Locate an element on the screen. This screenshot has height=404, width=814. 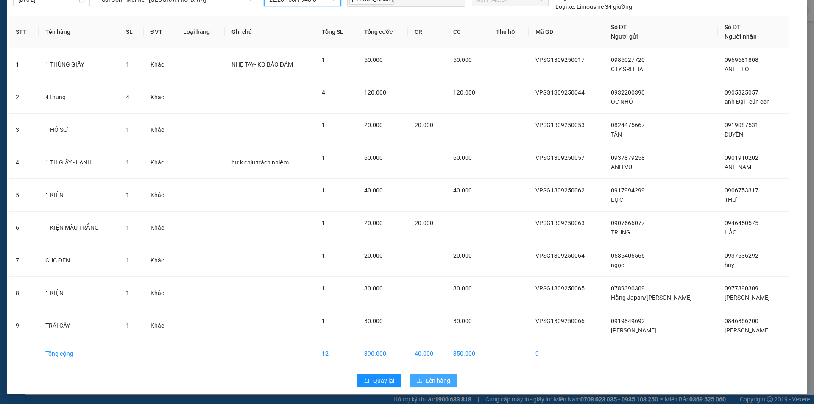
th: STT is located at coordinates (24, 32).